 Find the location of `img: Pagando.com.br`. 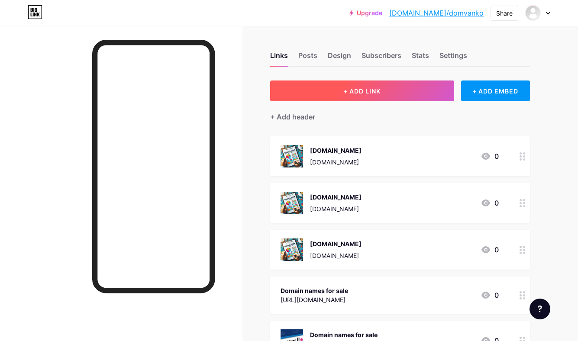

img: Pagando.com.br is located at coordinates (292, 203).